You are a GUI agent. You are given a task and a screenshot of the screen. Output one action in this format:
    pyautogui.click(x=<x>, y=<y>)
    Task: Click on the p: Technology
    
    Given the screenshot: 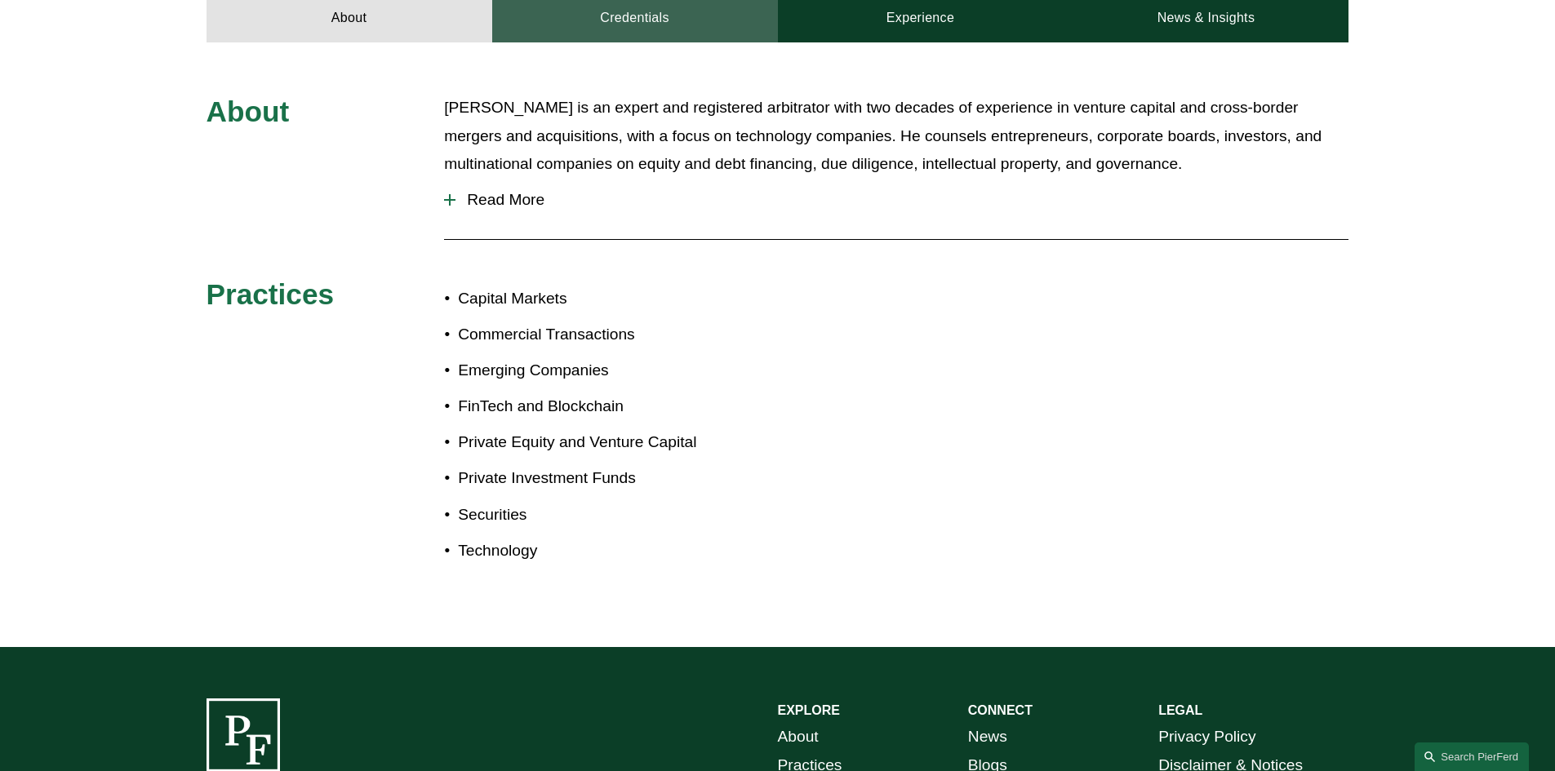 What is the action you would take?
    pyautogui.click(x=617, y=551)
    